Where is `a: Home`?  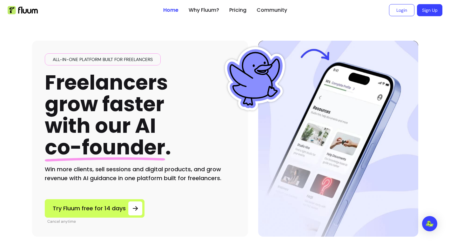
a: Home is located at coordinates (171, 10).